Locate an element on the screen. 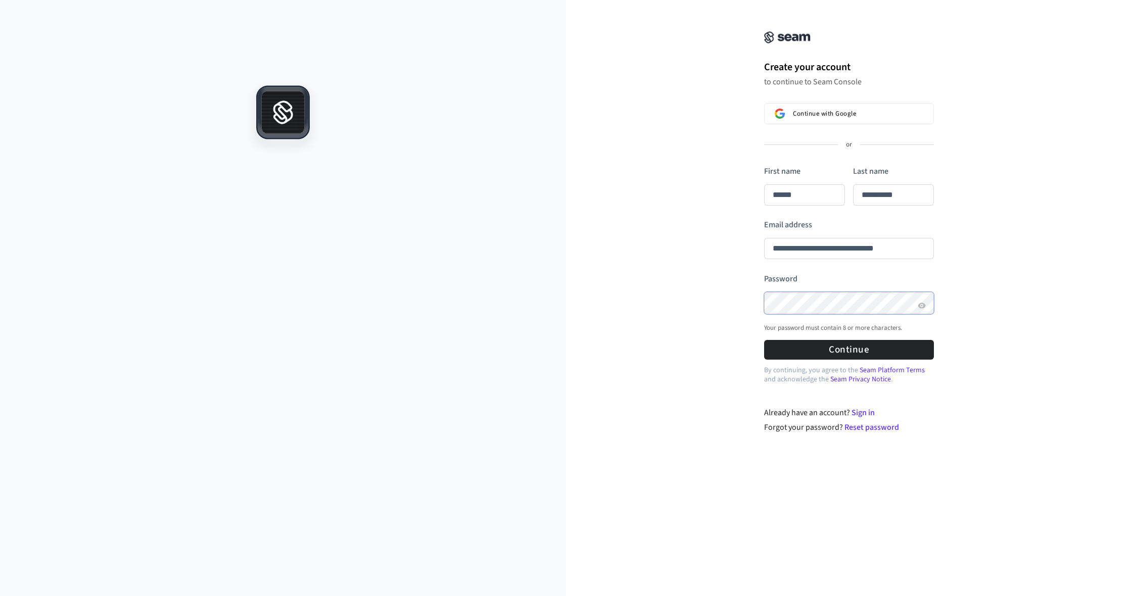 The image size is (1132, 596). div: Forgot your password? is located at coordinates (849, 428).